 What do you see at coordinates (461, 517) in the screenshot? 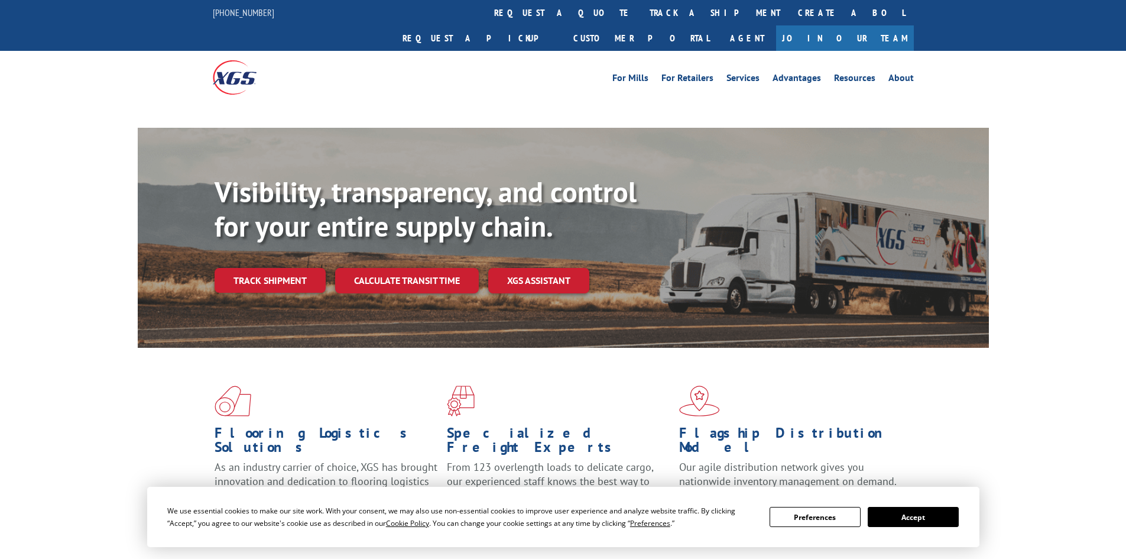
I see `div: We use essential cookies to make our site work. With your consent, we may also use non-essential ...` at bounding box center [461, 517].